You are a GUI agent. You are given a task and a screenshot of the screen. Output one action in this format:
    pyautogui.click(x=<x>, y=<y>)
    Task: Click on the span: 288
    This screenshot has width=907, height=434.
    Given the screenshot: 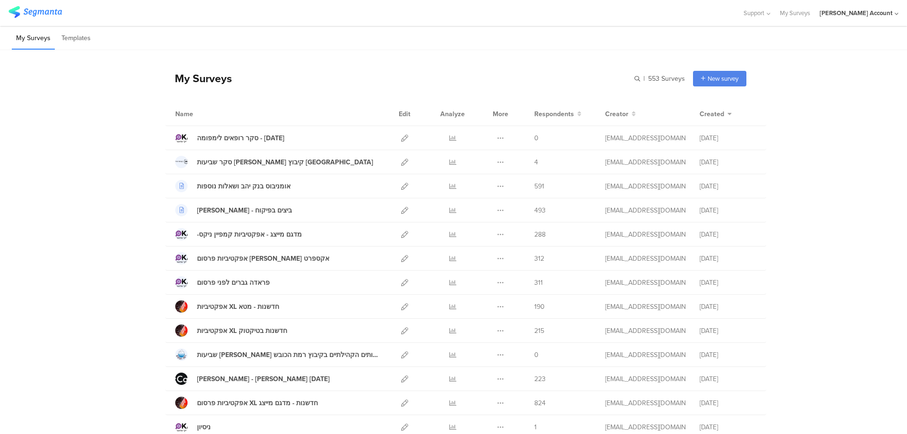 What is the action you would take?
    pyautogui.click(x=540, y=234)
    